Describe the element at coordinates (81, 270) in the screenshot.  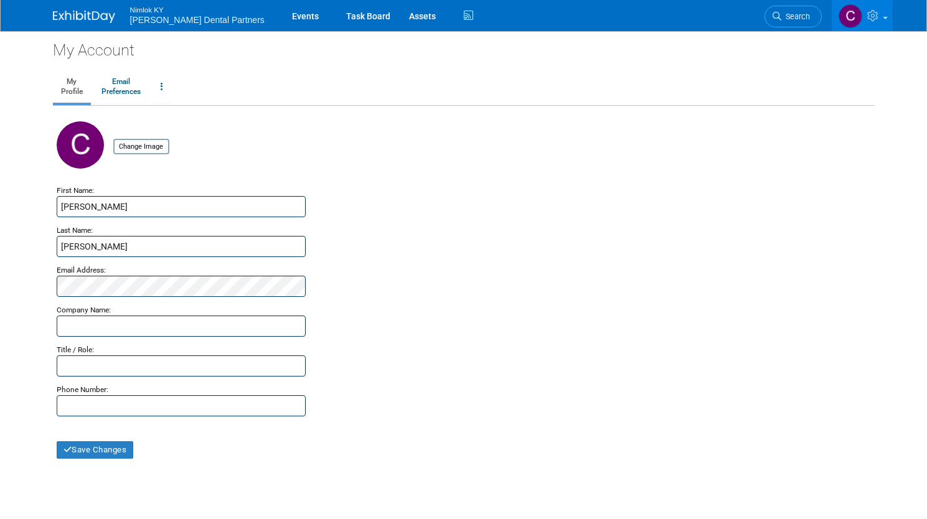
I see `small: Email Address:` at that location.